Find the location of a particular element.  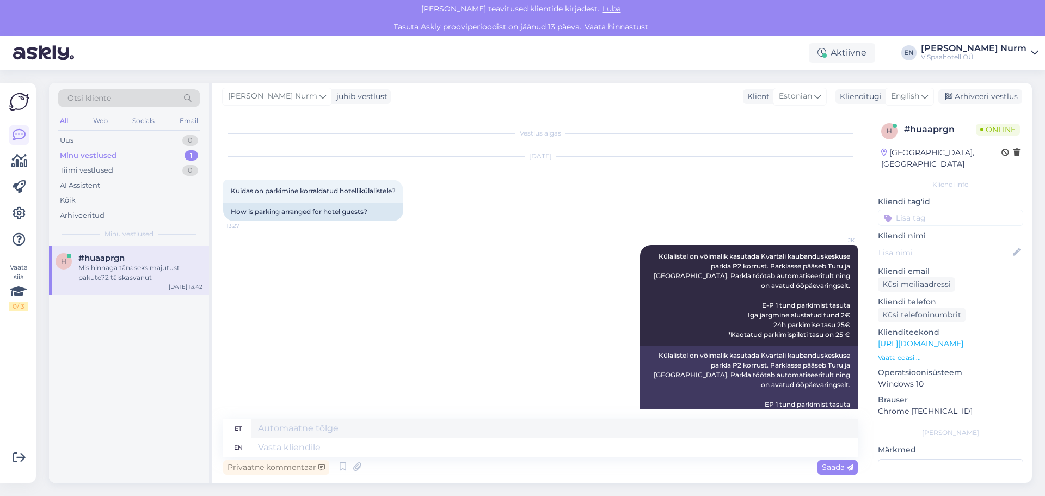

a: Vaata hinnastust is located at coordinates (616, 27).